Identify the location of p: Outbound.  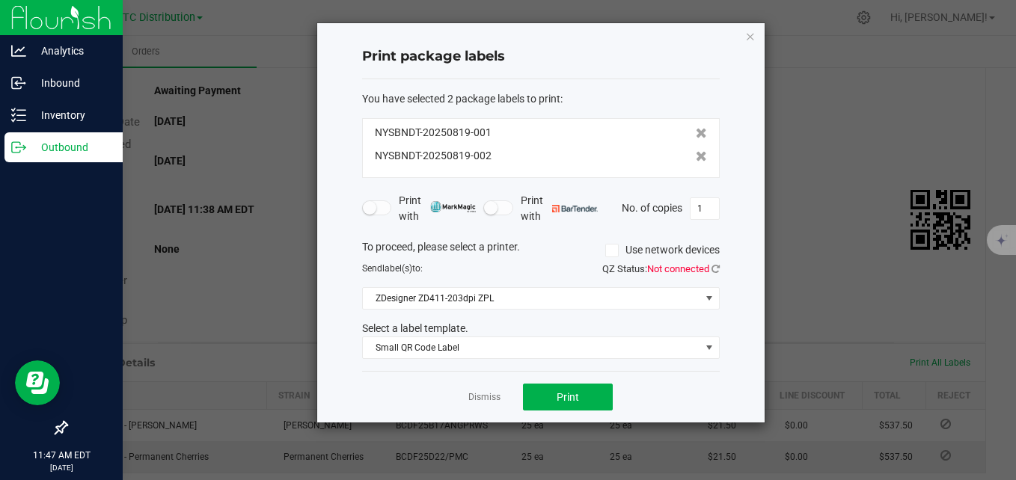
(71, 147).